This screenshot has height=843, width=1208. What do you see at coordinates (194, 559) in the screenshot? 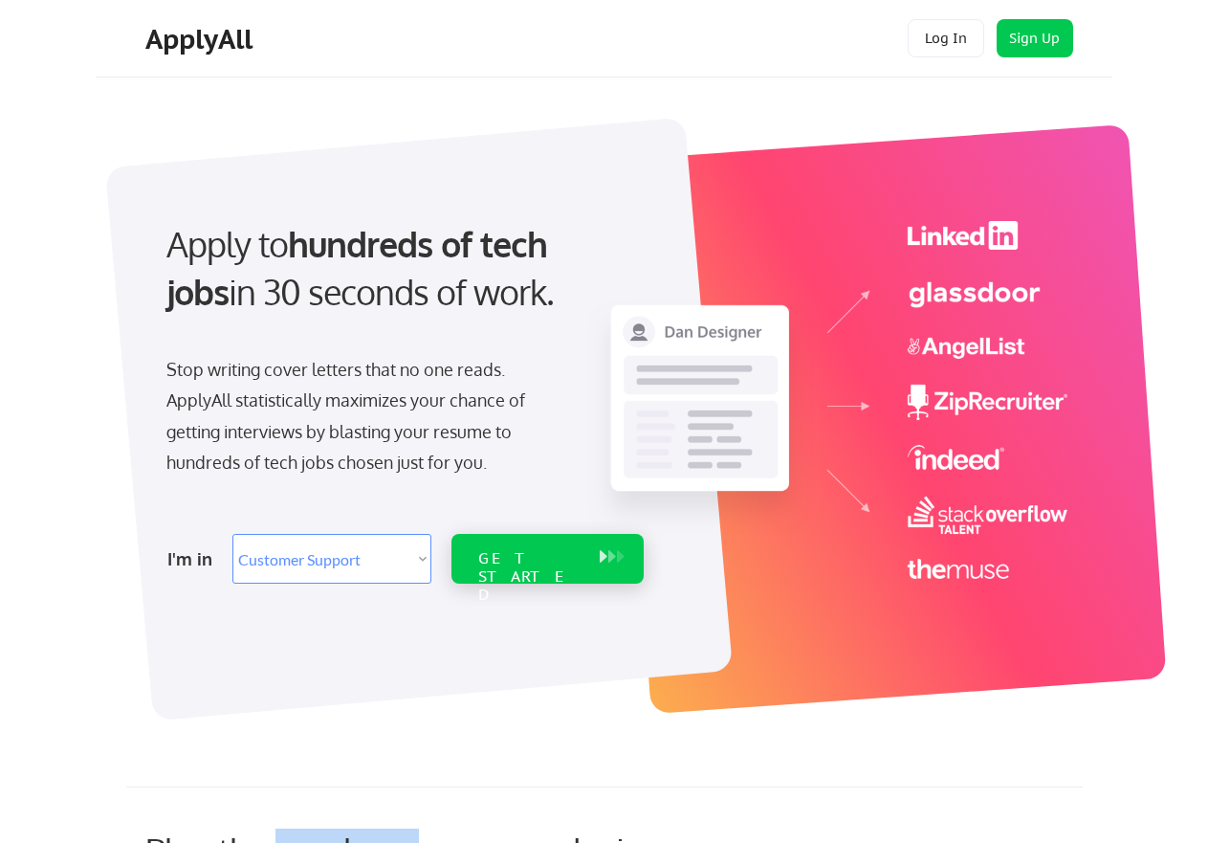
I see `div: I'm in` at bounding box center [194, 559].